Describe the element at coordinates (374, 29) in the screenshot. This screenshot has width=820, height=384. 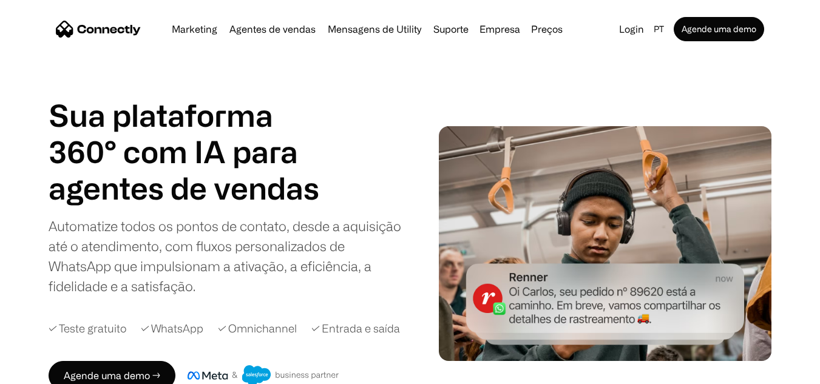
I see `a: Mensagens de Utility` at that location.